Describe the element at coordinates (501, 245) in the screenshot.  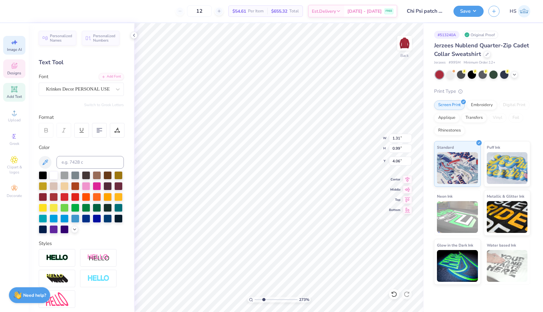
I see `span: Water based Ink` at that location.